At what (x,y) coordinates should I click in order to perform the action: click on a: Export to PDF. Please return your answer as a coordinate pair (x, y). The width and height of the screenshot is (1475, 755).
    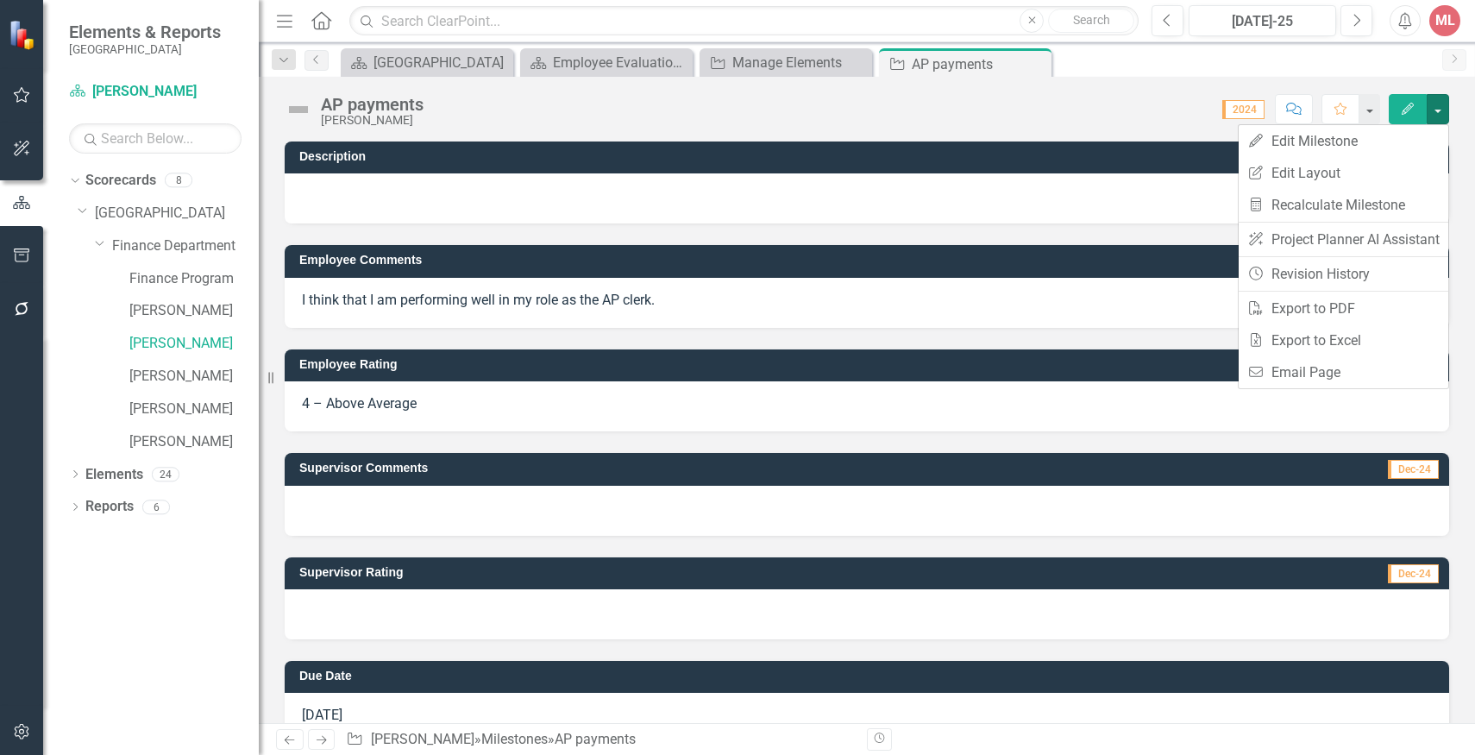
    Looking at the image, I should click on (1343, 308).